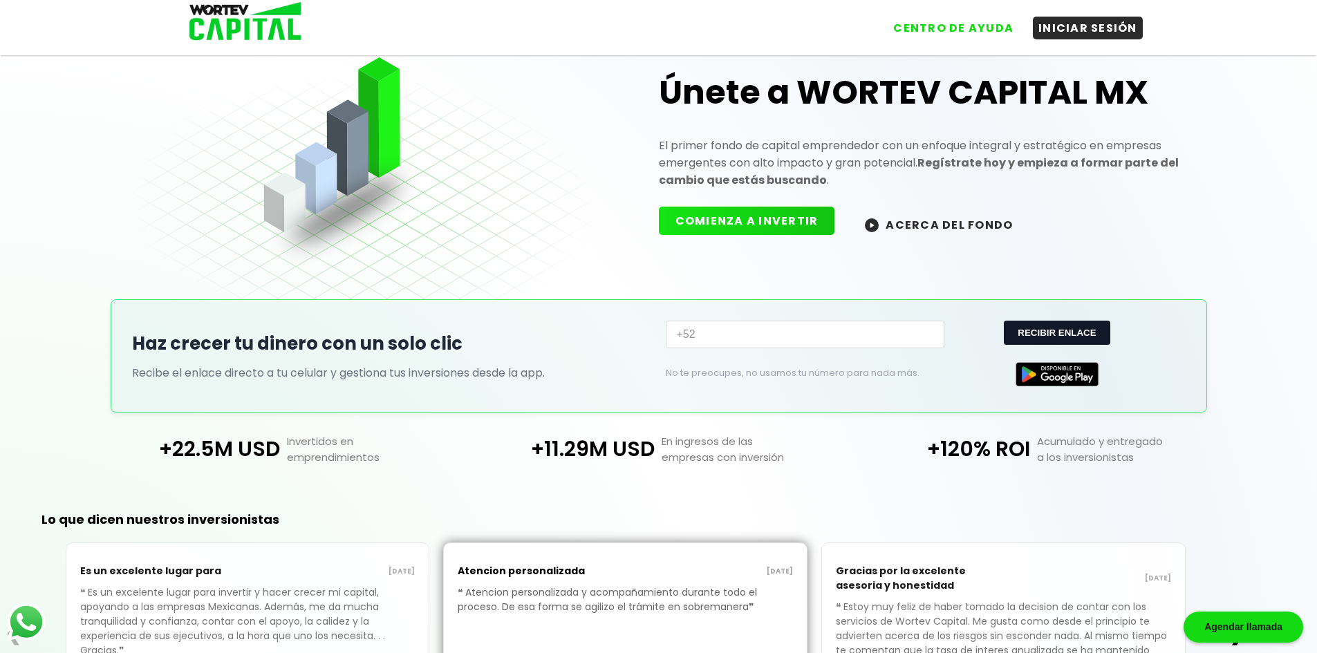 The height and width of the screenshot is (653, 1317). What do you see at coordinates (1087, 28) in the screenshot?
I see `button: INICIAR SESIÓN` at bounding box center [1087, 28].